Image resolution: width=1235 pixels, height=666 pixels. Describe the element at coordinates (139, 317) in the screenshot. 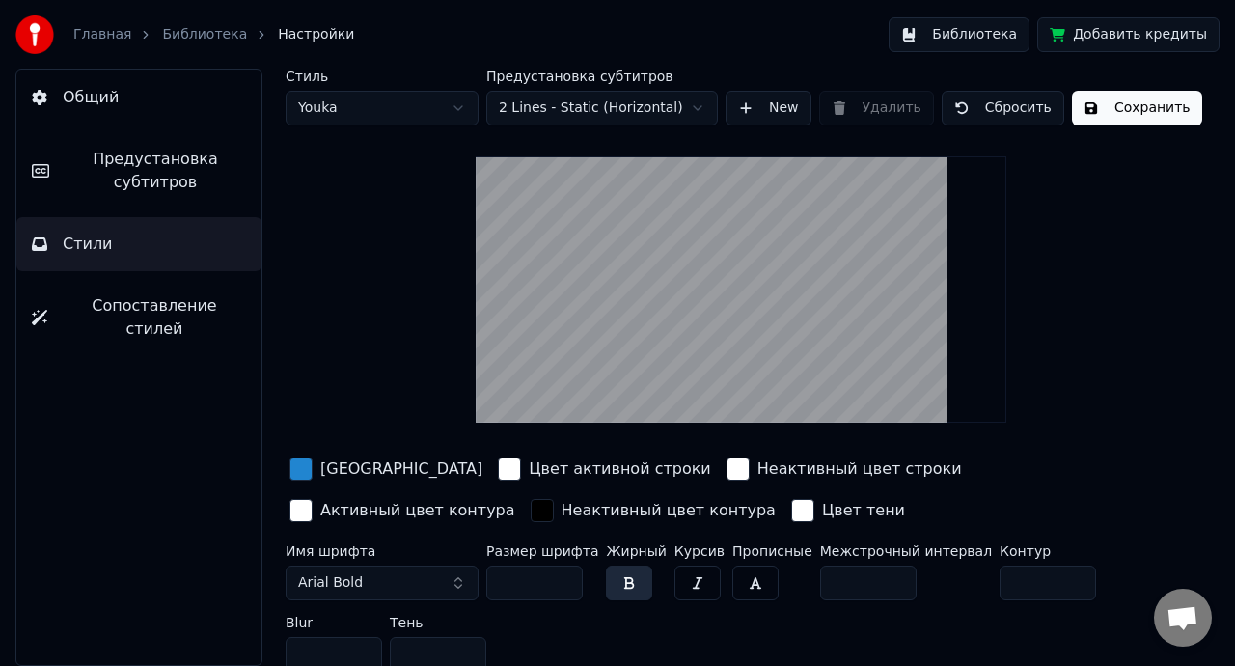

I see `button: Сопоставление стилей` at that location.